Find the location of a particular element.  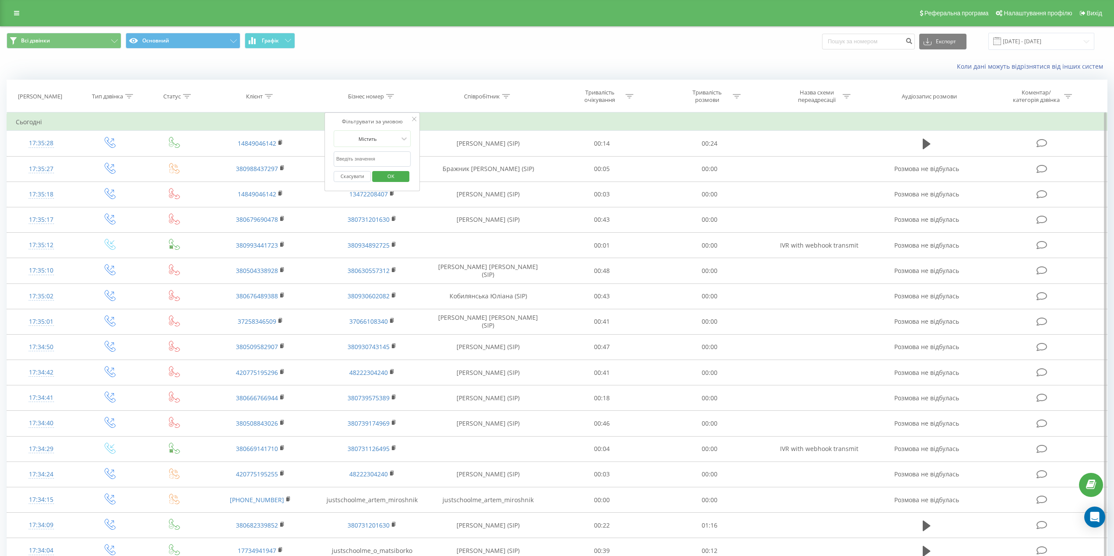

a: 420775195296 is located at coordinates (257, 372).